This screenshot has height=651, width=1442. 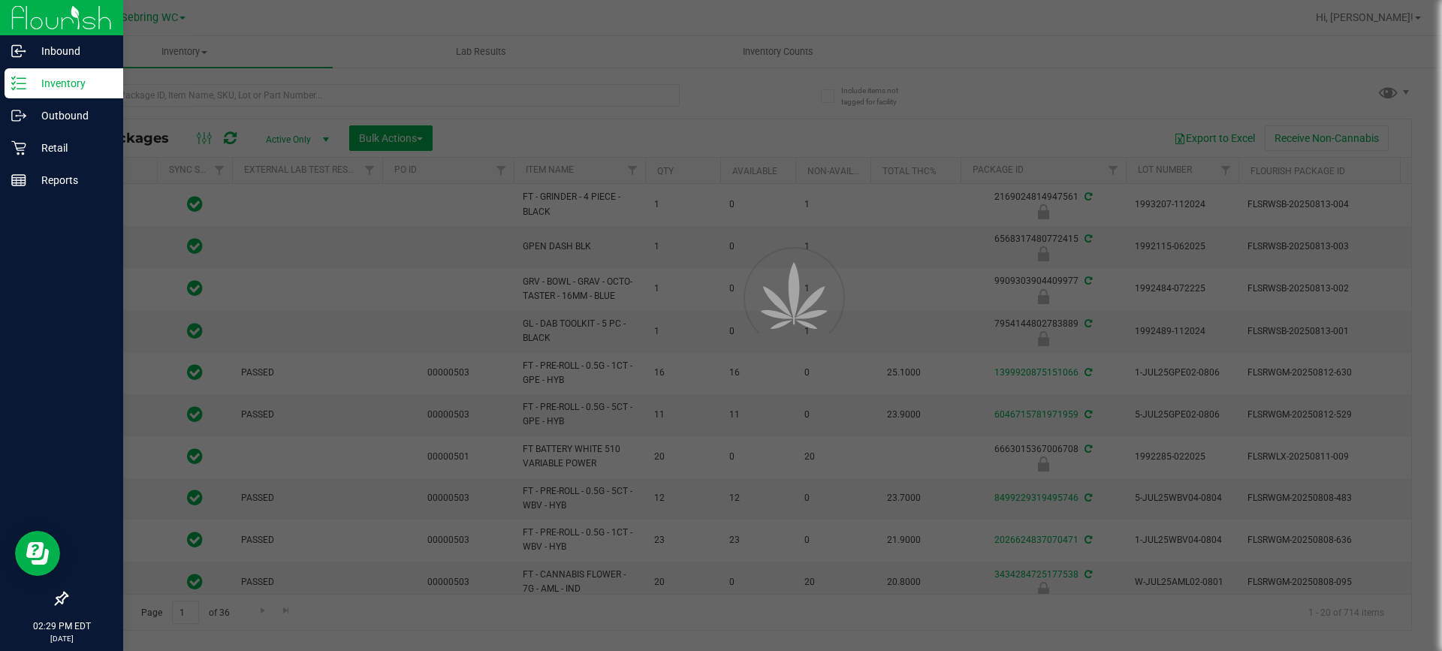 What do you see at coordinates (19, 83) in the screenshot?
I see `inline-svg: Inventory` at bounding box center [19, 83].